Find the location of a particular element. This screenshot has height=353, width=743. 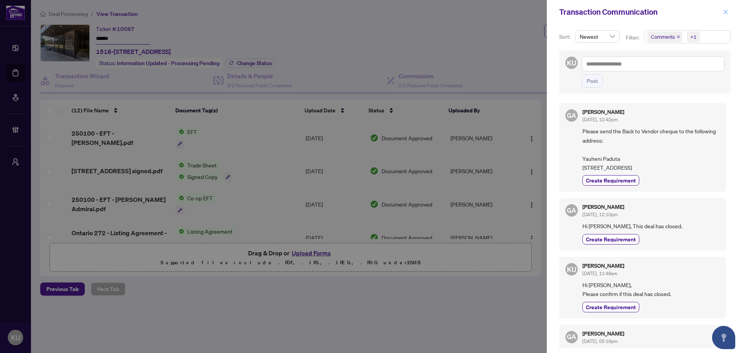

div: +1 is located at coordinates (694, 37).